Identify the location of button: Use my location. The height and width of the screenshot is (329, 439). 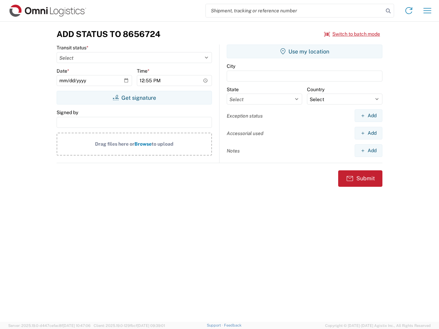
(304, 51).